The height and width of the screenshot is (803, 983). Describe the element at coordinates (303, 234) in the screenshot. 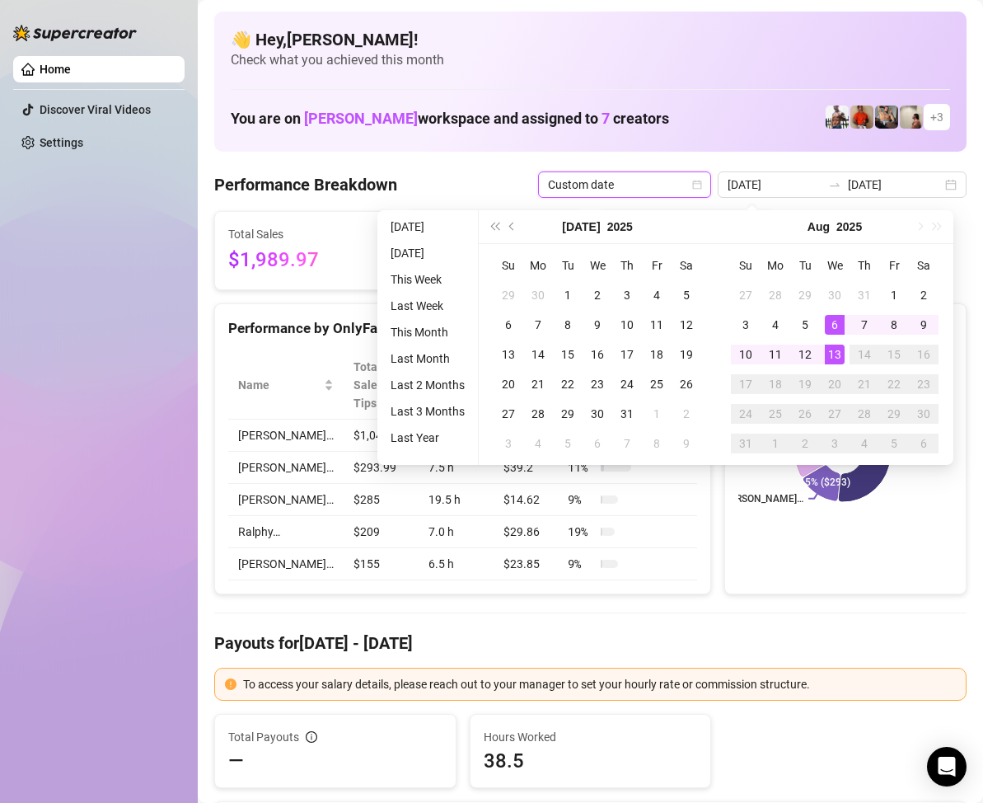

I see `span: Total Sales` at that location.